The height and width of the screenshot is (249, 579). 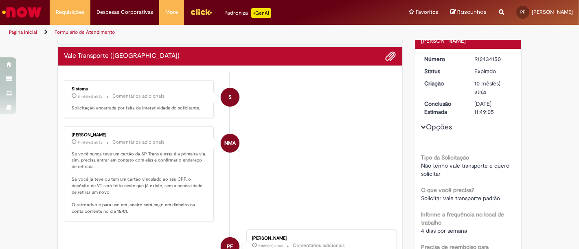 I want to click on span: 8 mês(es) atrás, so click(x=90, y=96).